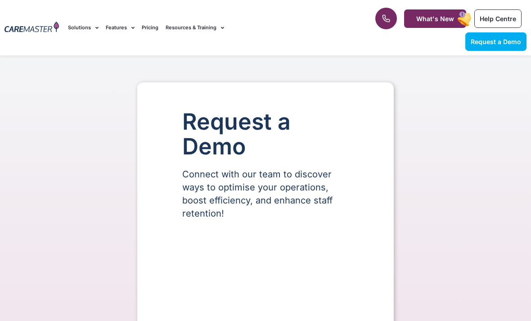 The image size is (531, 321). I want to click on a: Help Centre, so click(497, 18).